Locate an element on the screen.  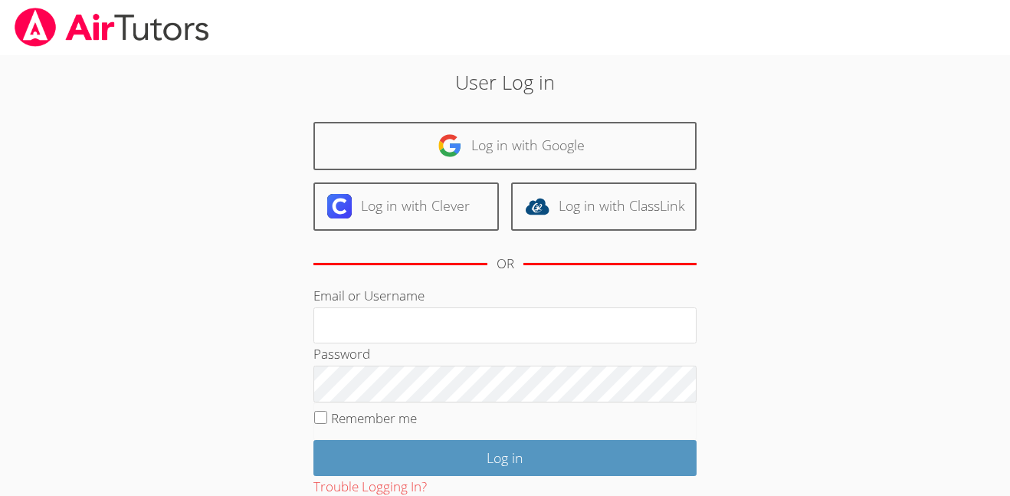
label: Remember me is located at coordinates (374, 418).